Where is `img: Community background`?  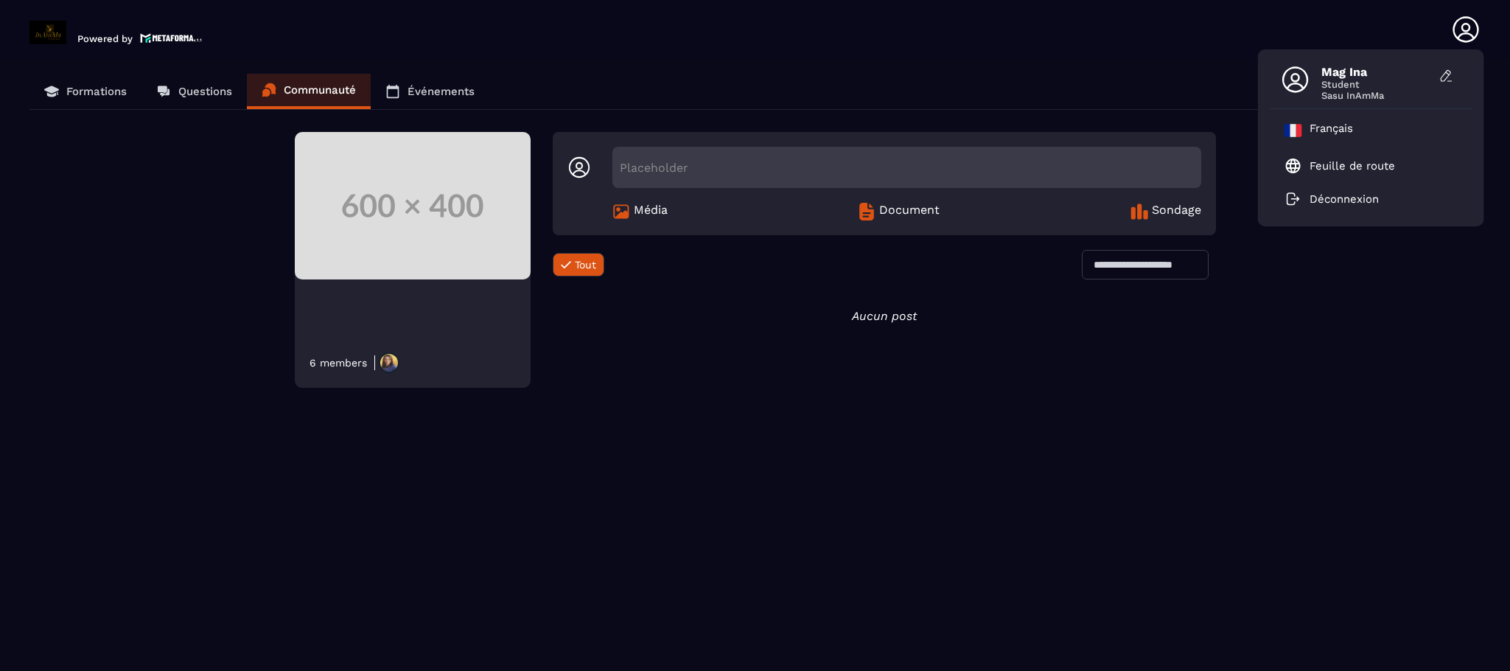
img: Community background is located at coordinates (413, 206).